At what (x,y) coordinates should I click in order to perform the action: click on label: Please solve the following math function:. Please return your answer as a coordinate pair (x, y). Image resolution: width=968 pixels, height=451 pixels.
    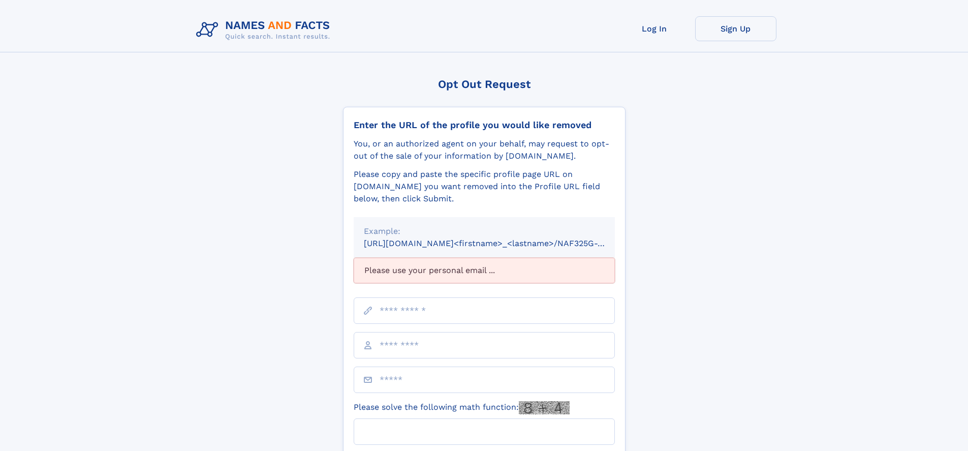
    Looking at the image, I should click on (461, 407).